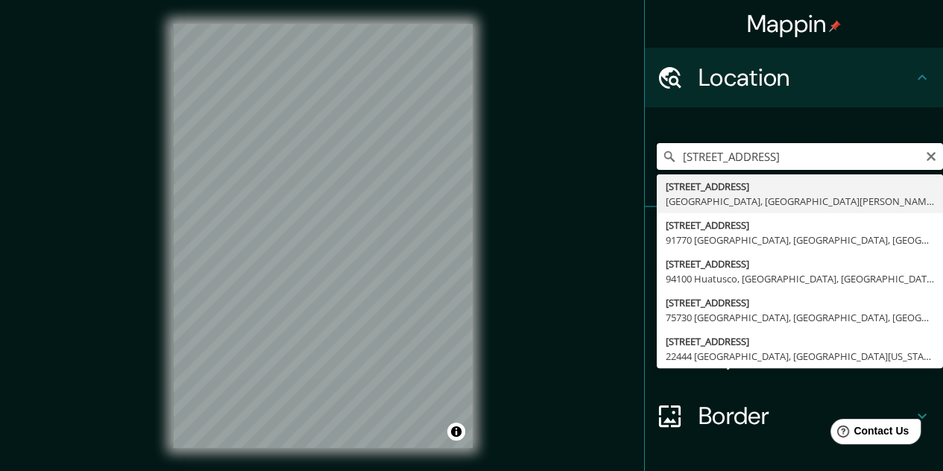 Image resolution: width=943 pixels, height=471 pixels. Describe the element at coordinates (794, 24) in the screenshot. I see `h4: Mappin` at that location.